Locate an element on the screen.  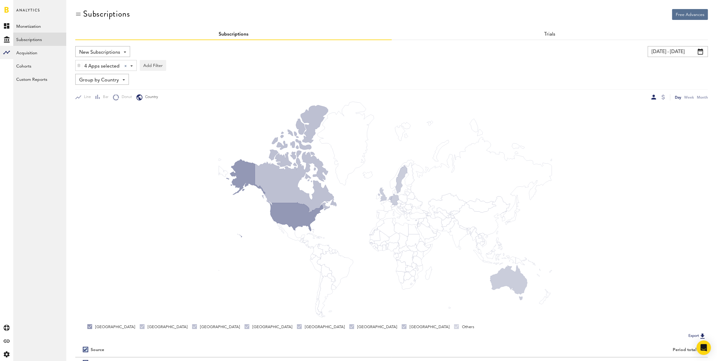
div: Open Intercom Messenger is located at coordinates (704, 347).